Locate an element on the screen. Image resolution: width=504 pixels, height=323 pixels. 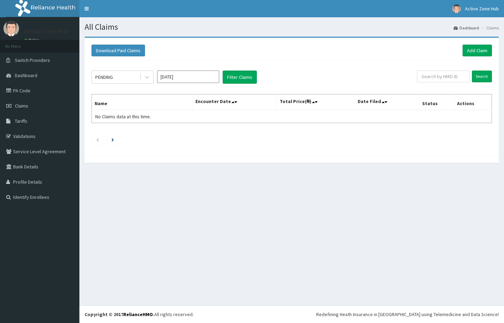
th: Name is located at coordinates (142, 102).